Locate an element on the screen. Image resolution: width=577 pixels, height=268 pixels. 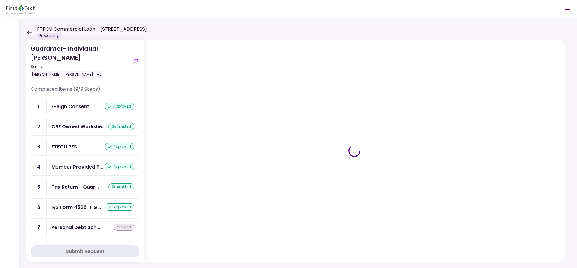
a: 1E-Sign Consentapproved is located at coordinates (85, 106).